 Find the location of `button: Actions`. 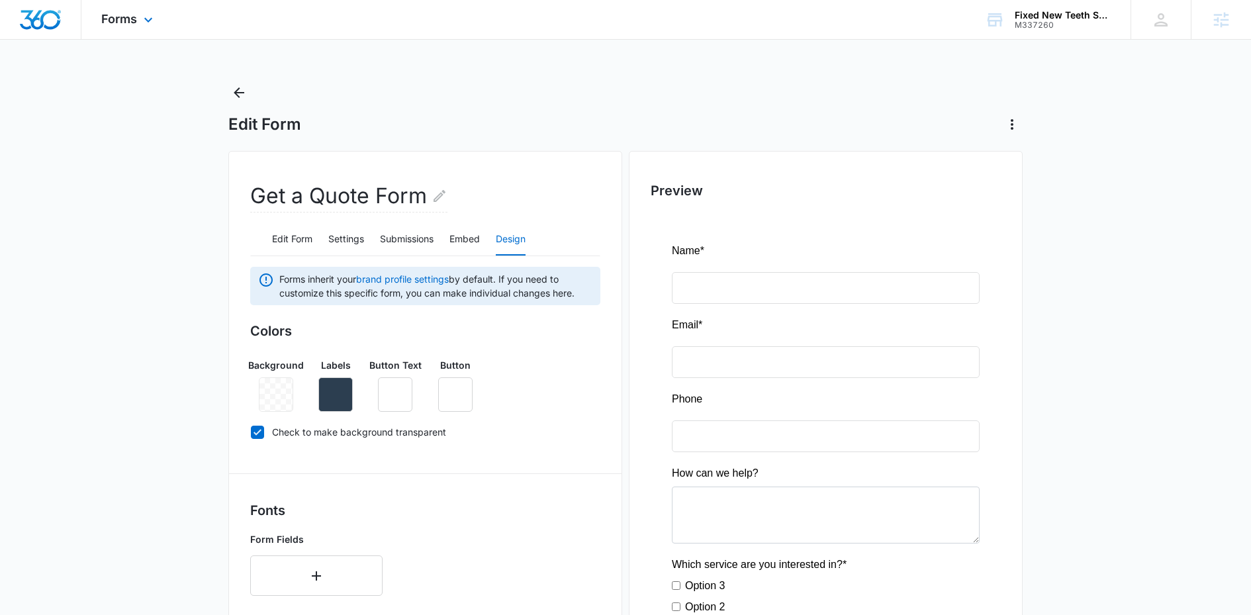

button: Actions is located at coordinates (1012, 124).